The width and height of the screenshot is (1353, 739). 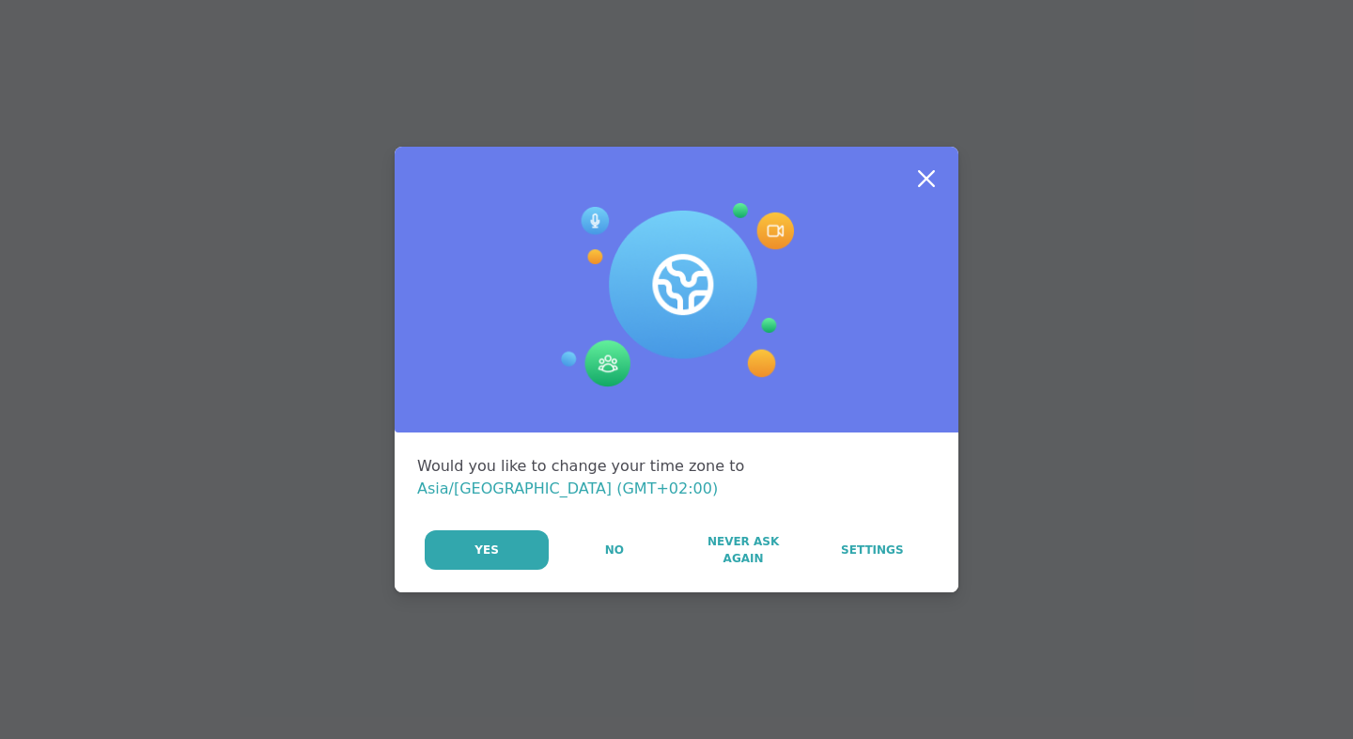 I want to click on span: Settings, so click(x=872, y=550).